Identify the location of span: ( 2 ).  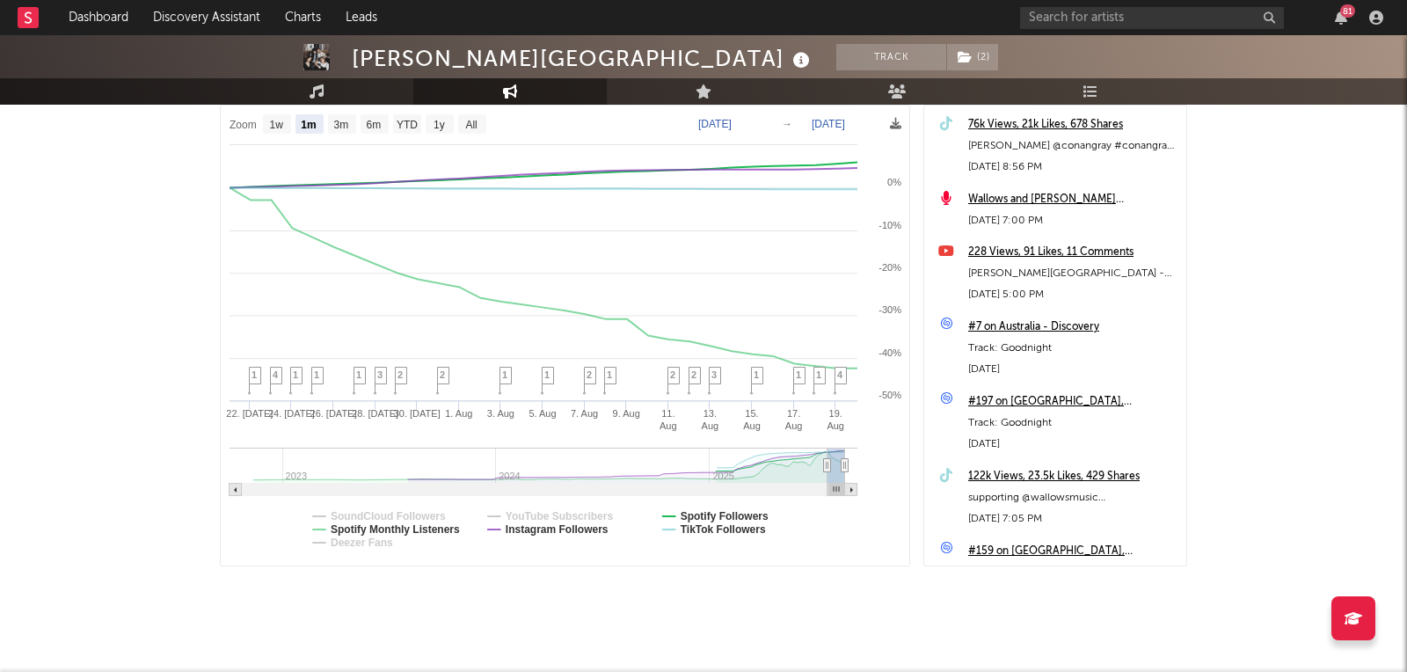
(973, 57).